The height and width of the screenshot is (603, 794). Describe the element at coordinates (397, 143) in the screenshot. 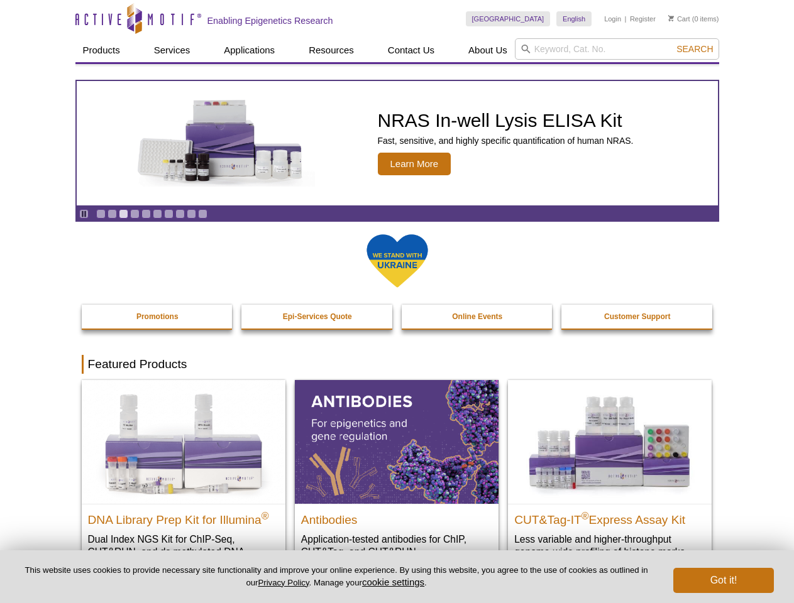

I see `a: NRAS In-well Lysis ELISA Kit NRAS In-well Lysis ELISA Kit Fast, sensitive, and highly specific qu...` at that location.